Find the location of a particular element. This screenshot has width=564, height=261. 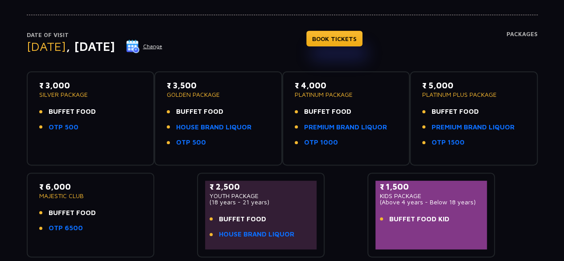

p: Date of Visit is located at coordinates (95, 35).